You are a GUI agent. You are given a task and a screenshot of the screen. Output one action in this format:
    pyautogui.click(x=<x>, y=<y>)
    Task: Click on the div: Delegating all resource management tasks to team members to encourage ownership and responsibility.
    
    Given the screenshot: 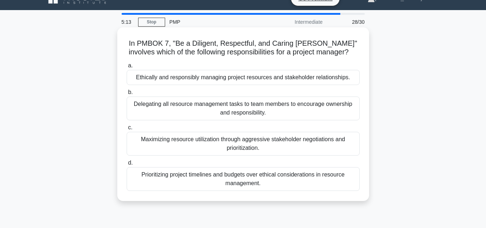 What is the action you would take?
    pyautogui.click(x=243, y=108)
    